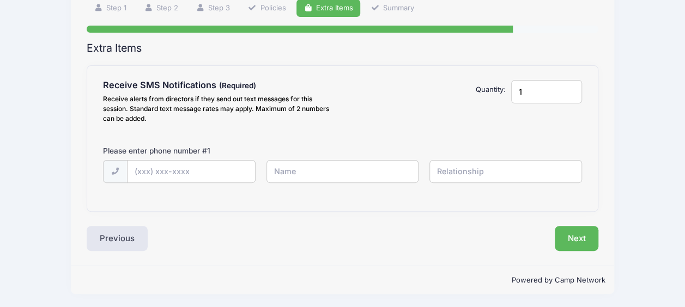 The height and width of the screenshot is (307, 685). I want to click on input: (xxx) xxx-xxxx, so click(191, 172).